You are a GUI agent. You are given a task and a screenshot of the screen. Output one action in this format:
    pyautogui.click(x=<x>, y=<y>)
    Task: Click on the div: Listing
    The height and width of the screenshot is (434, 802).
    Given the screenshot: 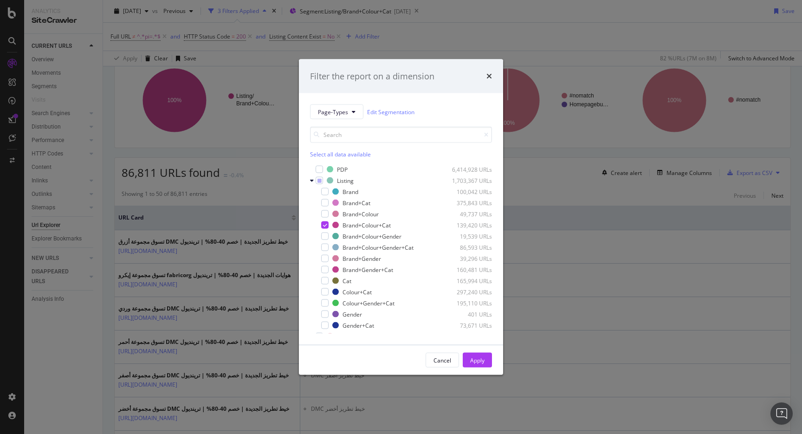 What is the action you would take?
    pyautogui.click(x=345, y=180)
    